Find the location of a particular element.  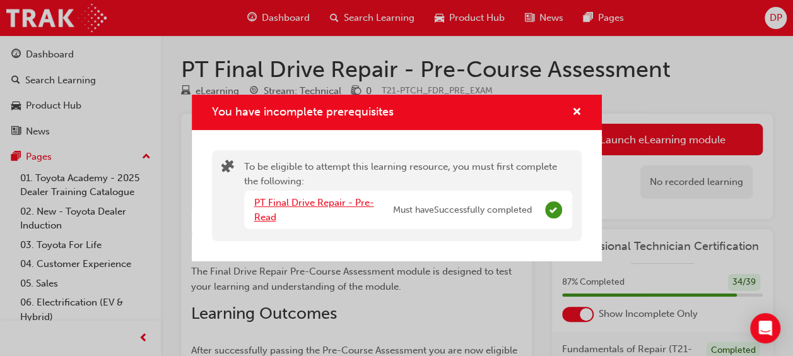

div: To be eligible to attempt this learning resource, you must first complete the following: is located at coordinates (408, 196).